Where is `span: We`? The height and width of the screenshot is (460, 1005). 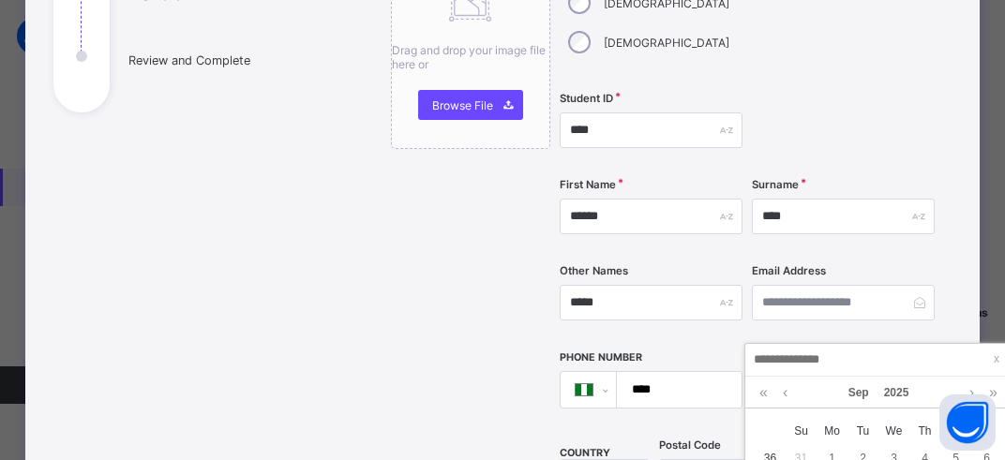 span: We is located at coordinates (893, 431).